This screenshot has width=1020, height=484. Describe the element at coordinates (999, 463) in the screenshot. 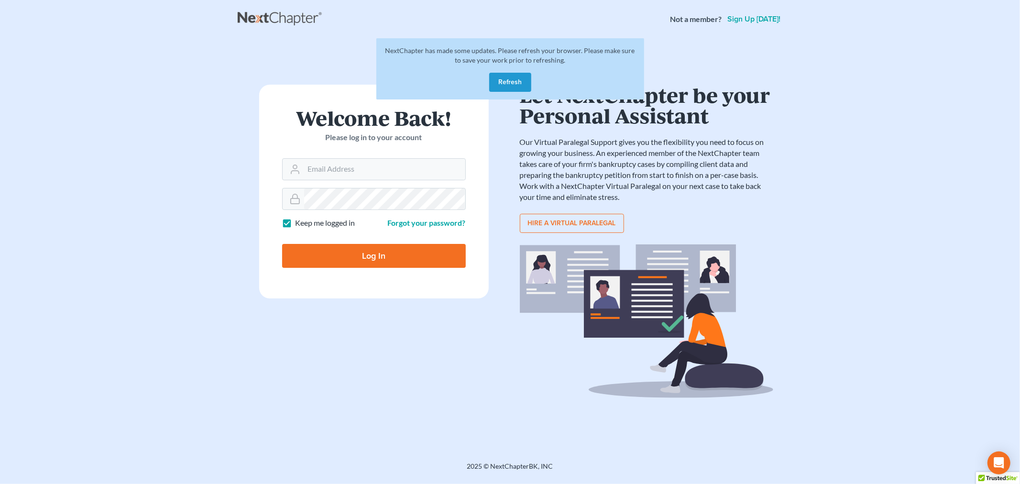

I see `div: Open Intercom Messenger` at that location.